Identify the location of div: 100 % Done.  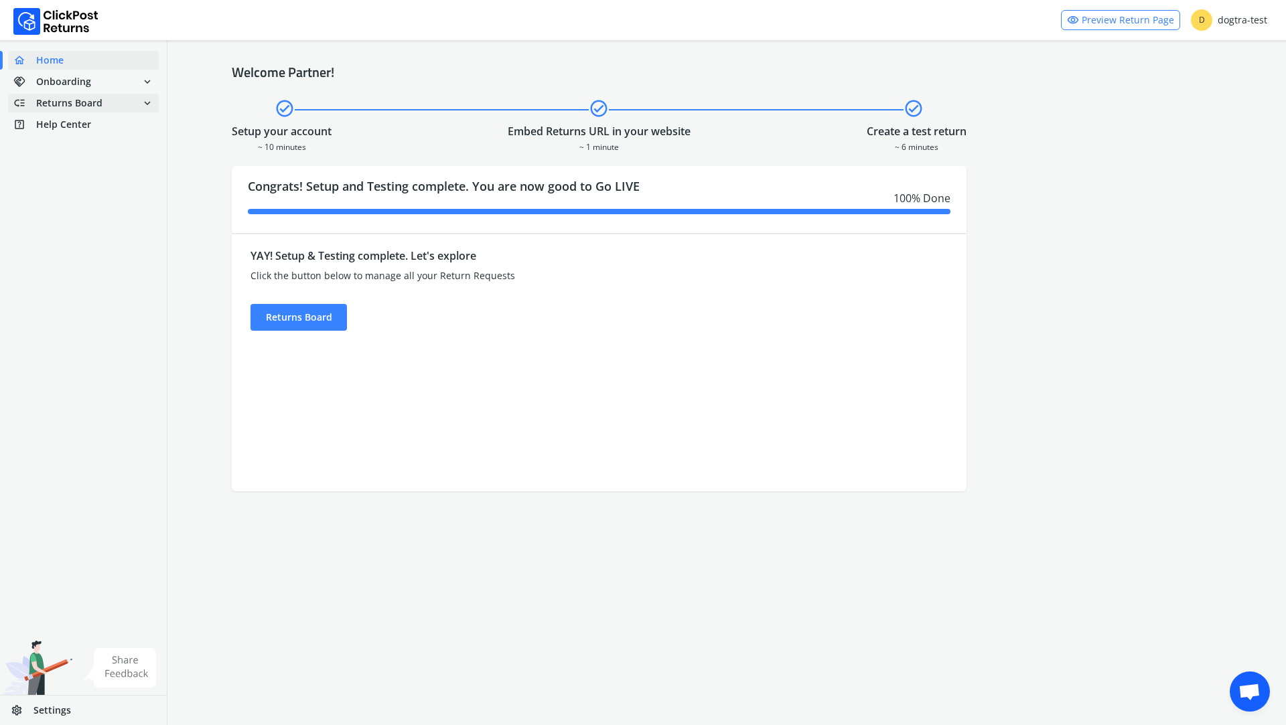
(599, 198).